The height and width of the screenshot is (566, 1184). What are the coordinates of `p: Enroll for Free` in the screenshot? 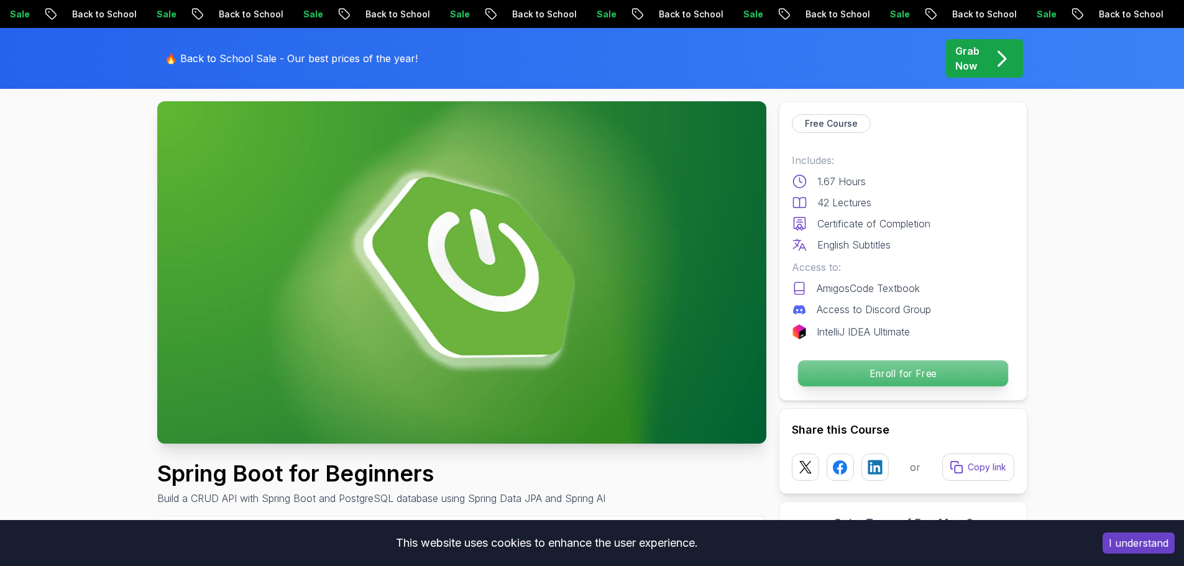 It's located at (902, 373).